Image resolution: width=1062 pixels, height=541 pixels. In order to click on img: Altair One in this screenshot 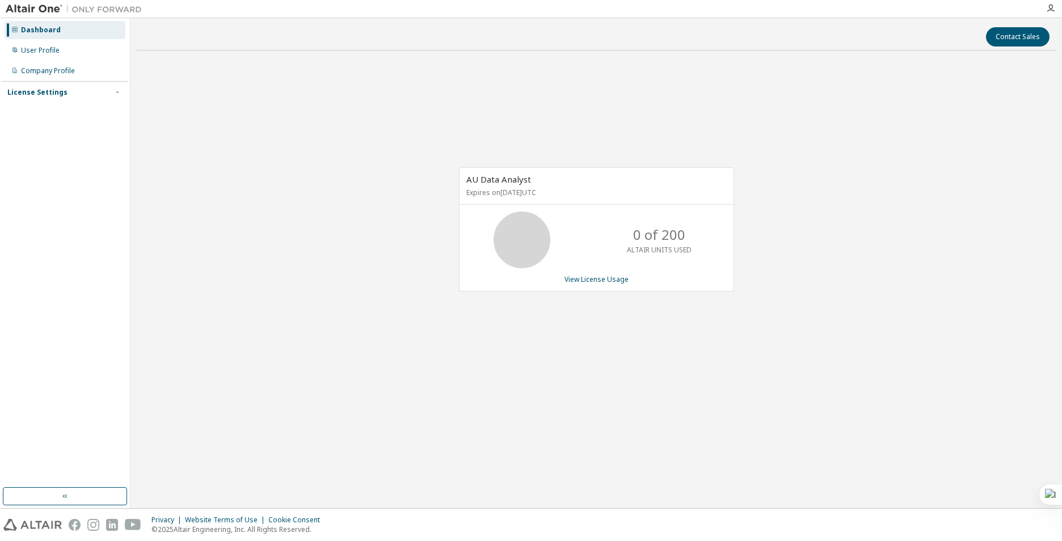, I will do `click(77, 9)`.